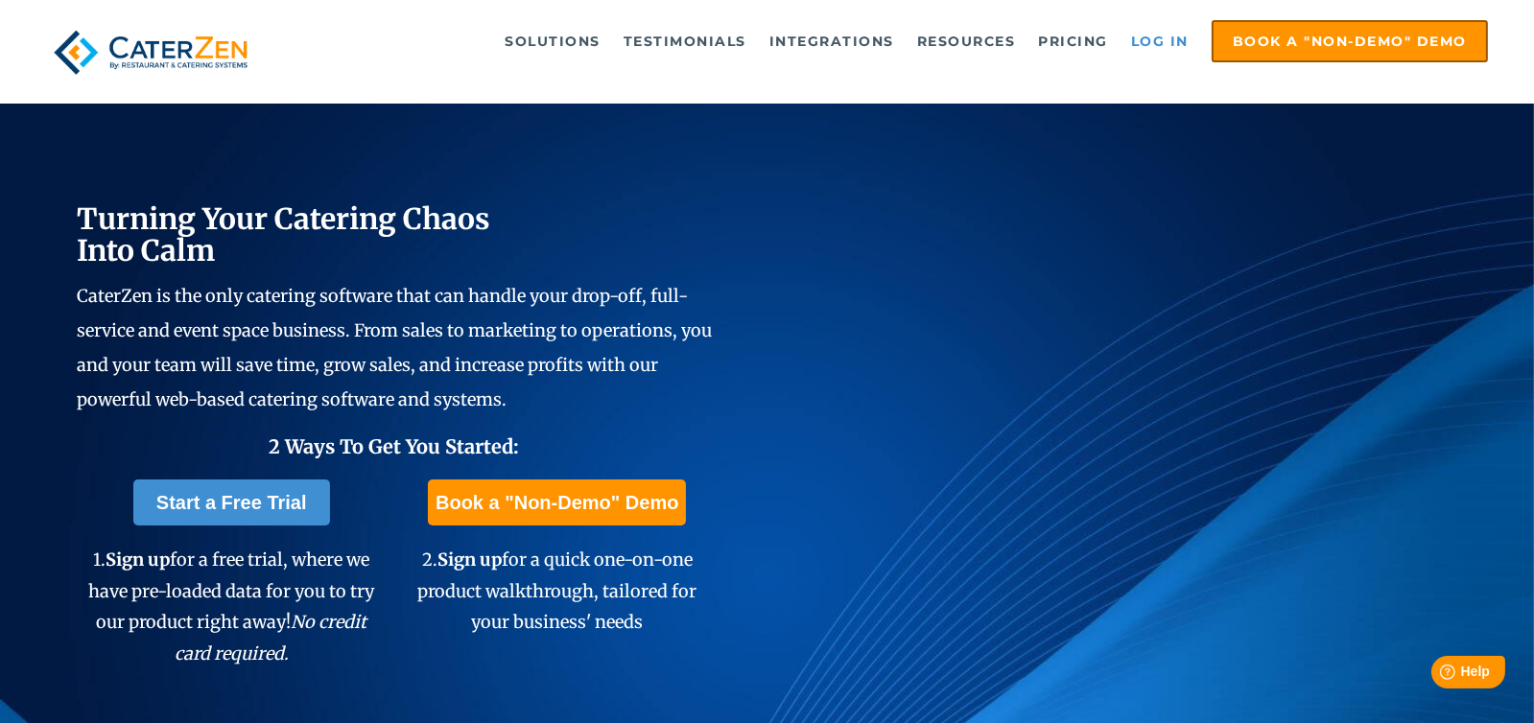 The height and width of the screenshot is (723, 1534). What do you see at coordinates (966, 41) in the screenshot?
I see `a: Resources` at bounding box center [966, 41].